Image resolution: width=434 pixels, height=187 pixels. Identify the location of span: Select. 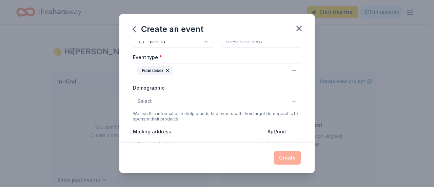
(144, 101).